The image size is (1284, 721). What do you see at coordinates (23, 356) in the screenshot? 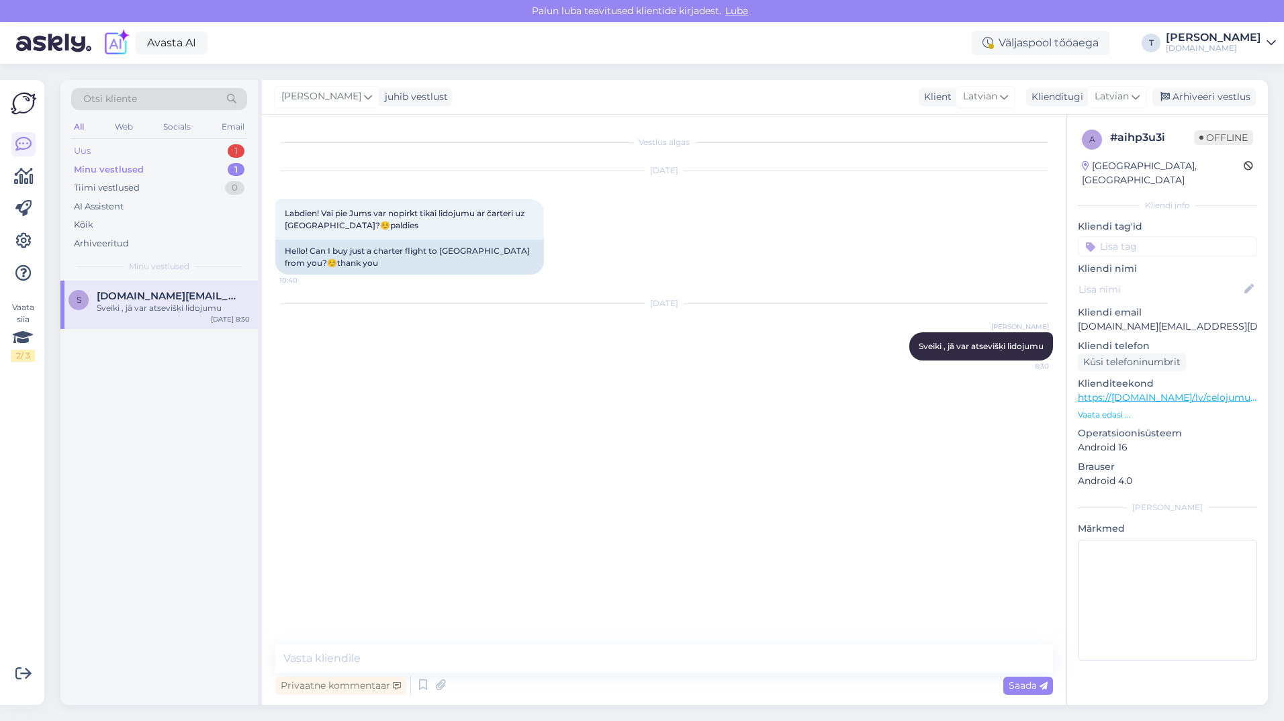
I see `div: 2 / 3` at bounding box center [23, 356].